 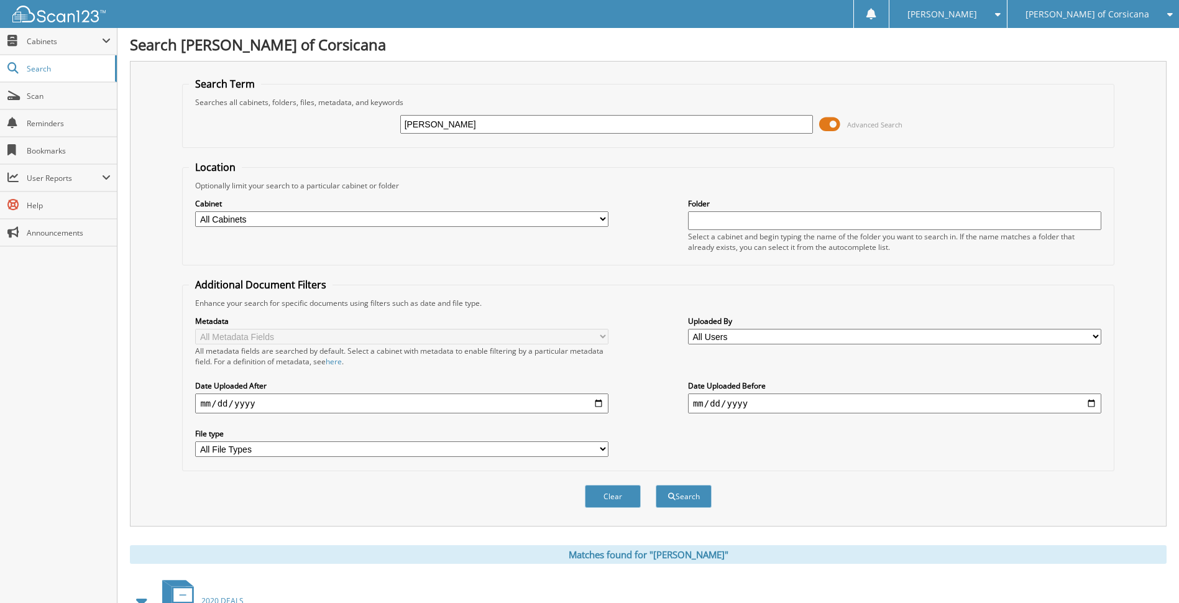 What do you see at coordinates (401, 385) in the screenshot?
I see `label: Date Uploaded After` at bounding box center [401, 385].